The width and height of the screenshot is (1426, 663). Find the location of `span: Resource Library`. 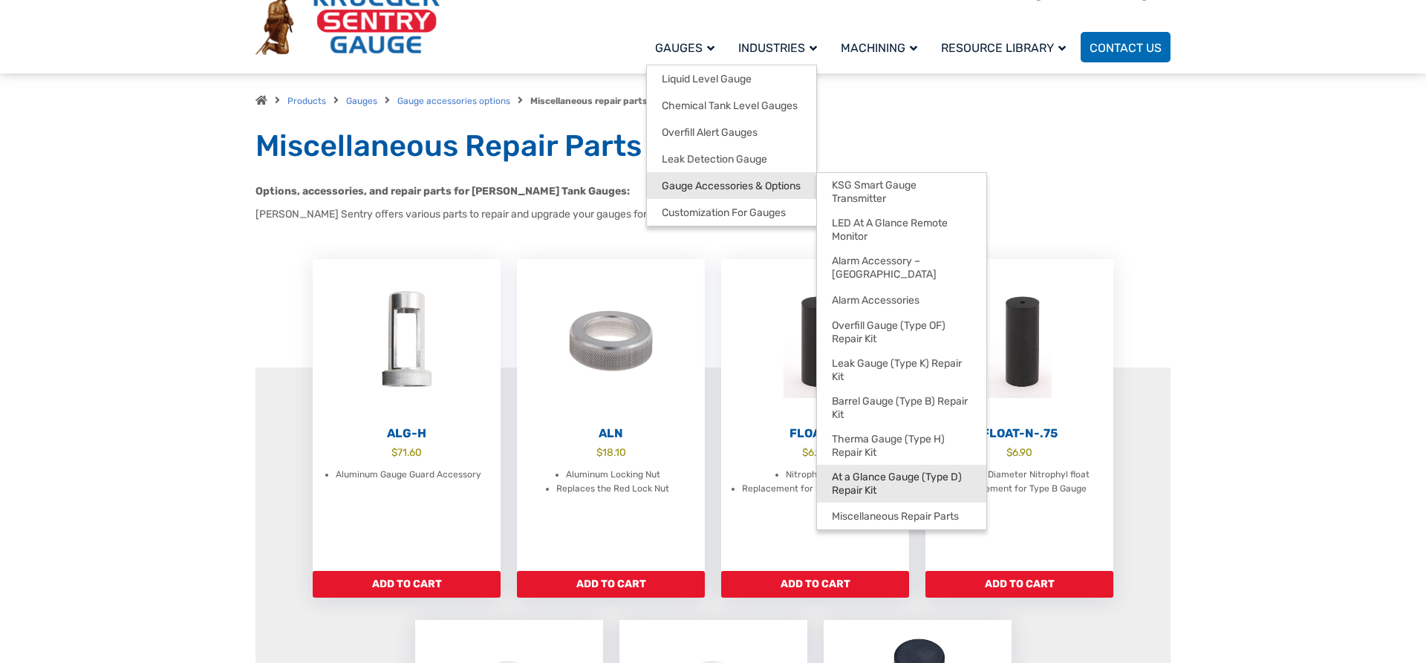

span: Resource Library is located at coordinates (1004, 48).